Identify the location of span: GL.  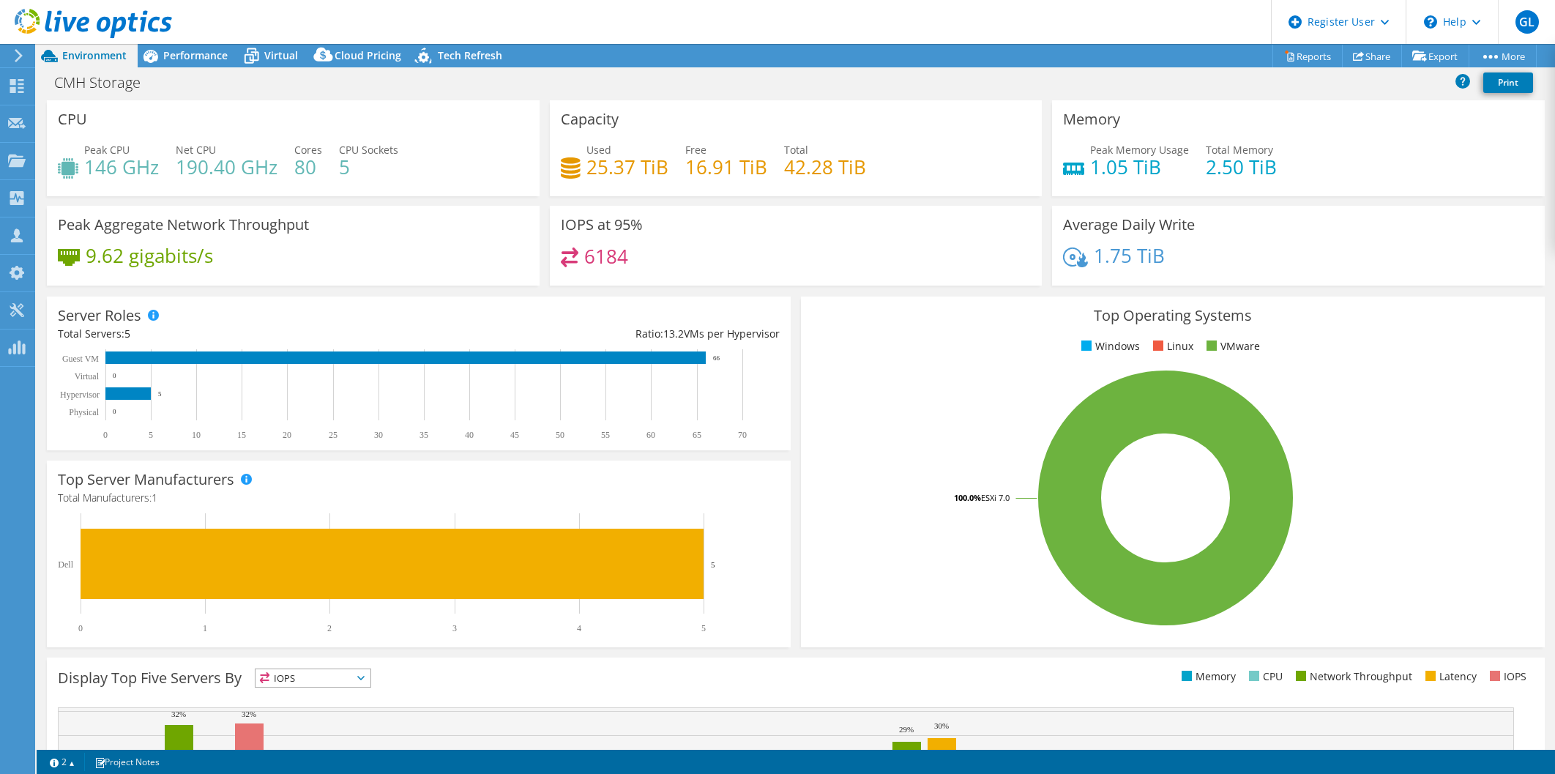
(1527, 22).